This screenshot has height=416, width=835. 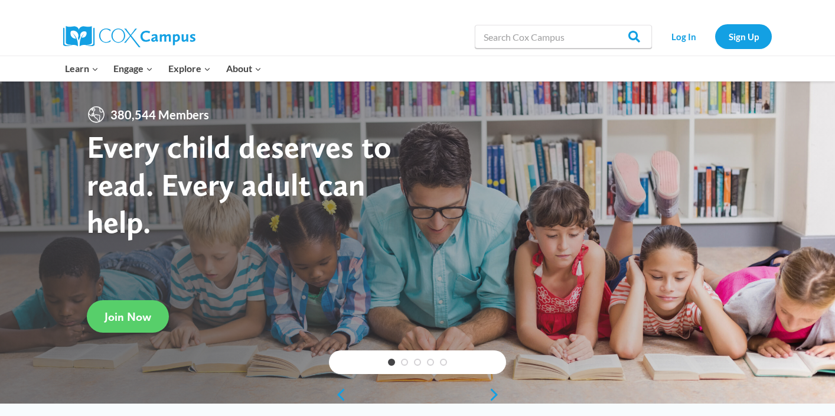 I want to click on a: 2, so click(x=404, y=362).